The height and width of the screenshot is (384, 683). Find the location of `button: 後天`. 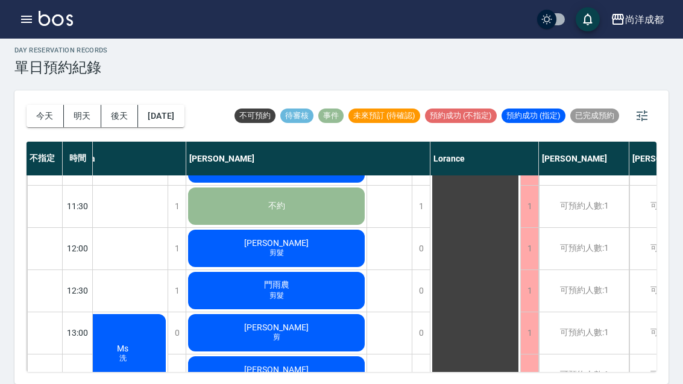

button: 後天 is located at coordinates (120, 116).